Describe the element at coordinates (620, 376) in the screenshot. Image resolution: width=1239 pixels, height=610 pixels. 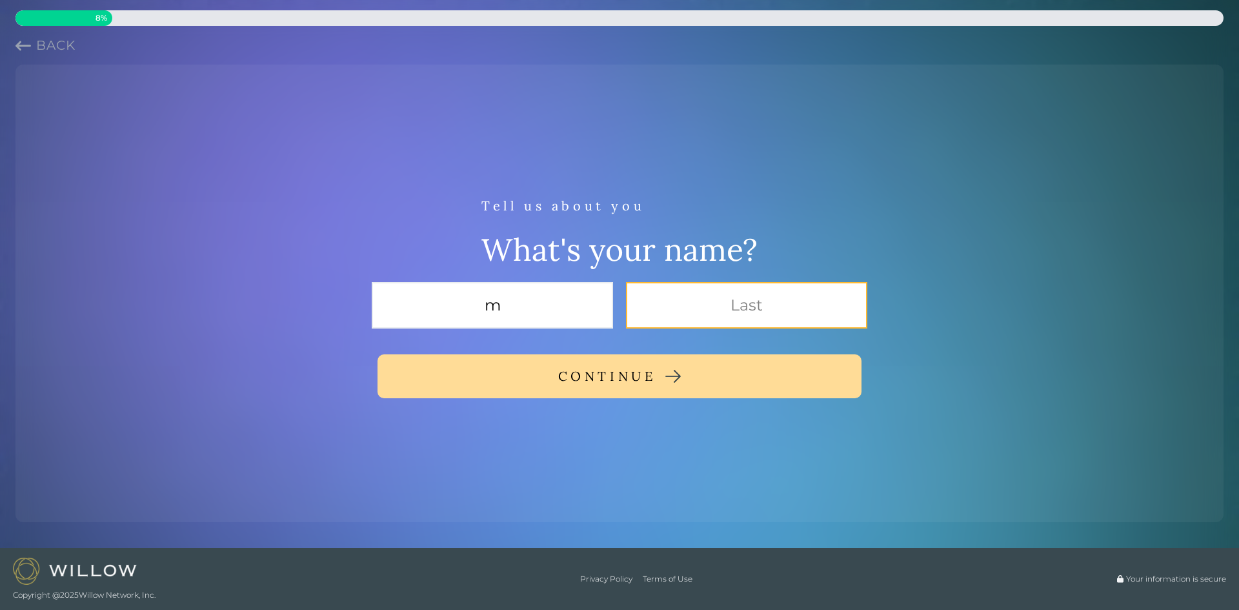
I see `button: CONTINUE` at that location.